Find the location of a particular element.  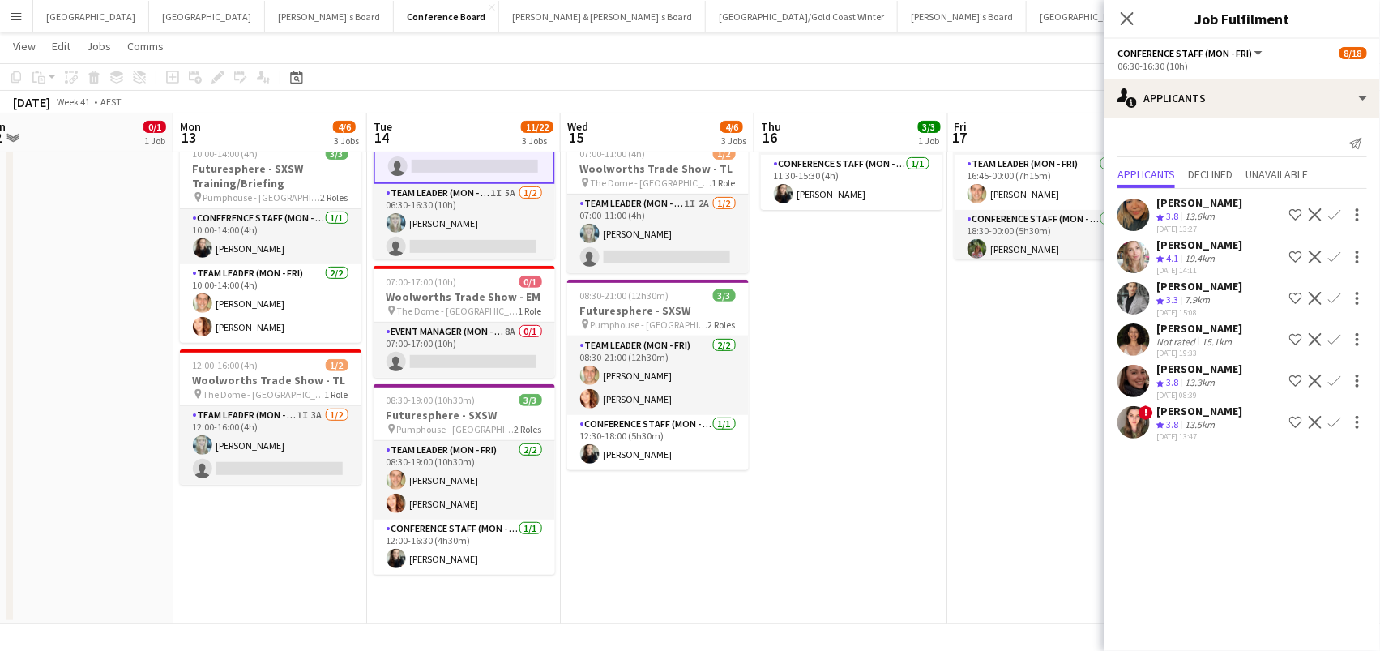

span: 16 is located at coordinates (770, 137).